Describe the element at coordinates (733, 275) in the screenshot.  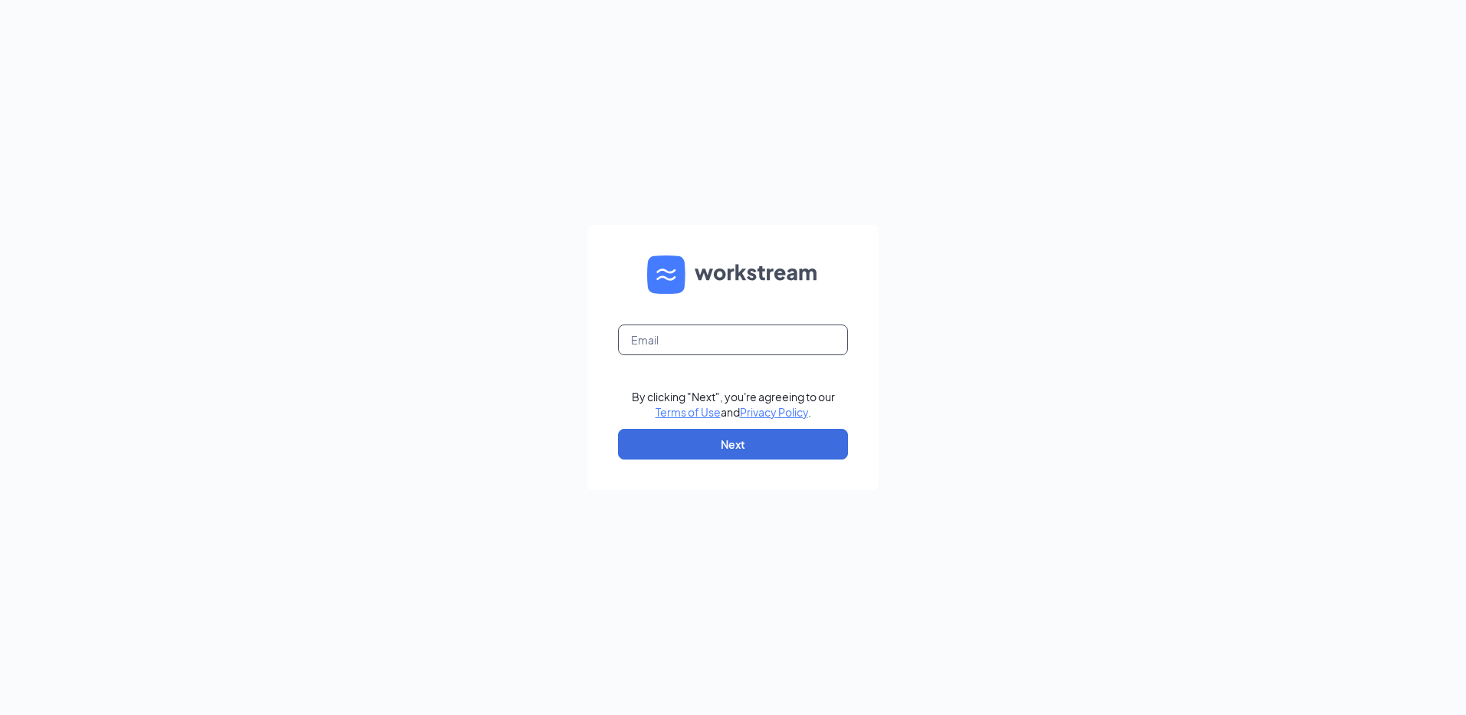
I see `img: WS logo and Workstream text` at that location.